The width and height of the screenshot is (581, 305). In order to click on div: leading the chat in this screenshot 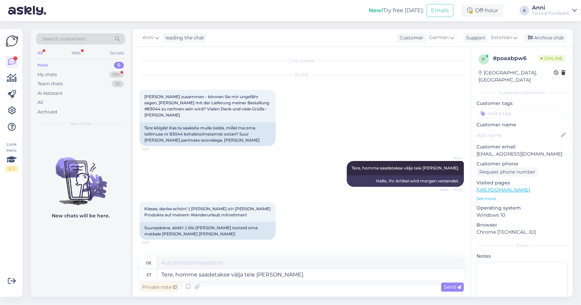, I will do `click(183, 38)`.